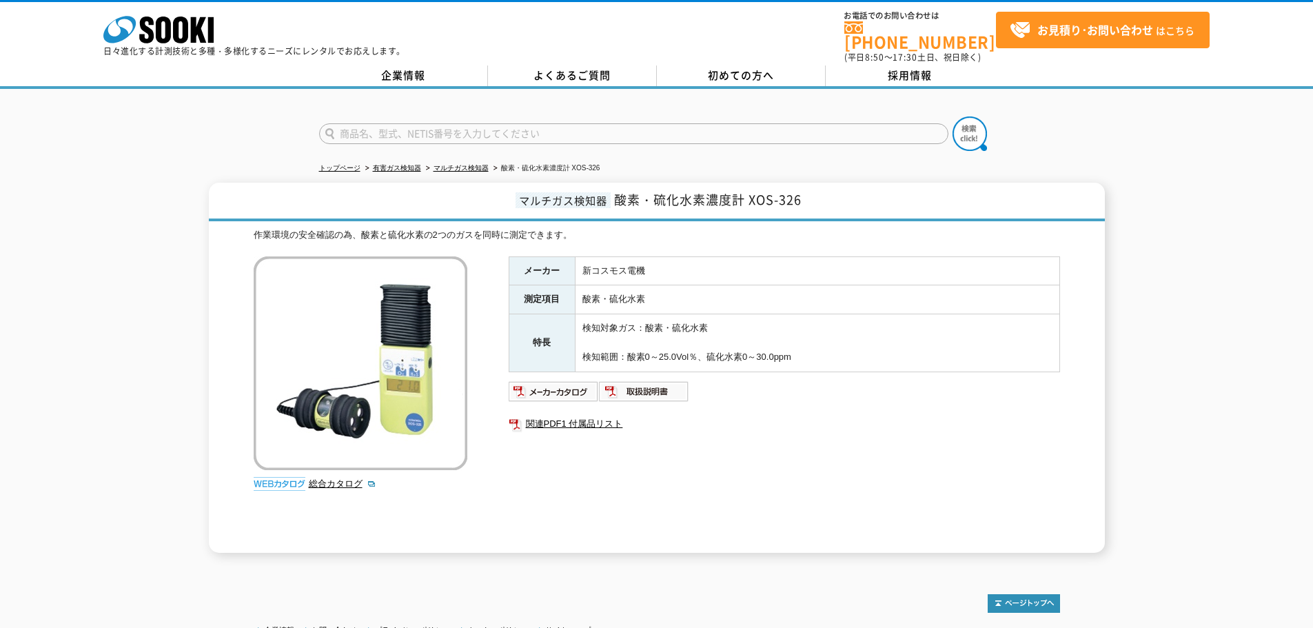 This screenshot has width=1313, height=628. What do you see at coordinates (563, 200) in the screenshot?
I see `span: マルチガス検知器` at bounding box center [563, 200].